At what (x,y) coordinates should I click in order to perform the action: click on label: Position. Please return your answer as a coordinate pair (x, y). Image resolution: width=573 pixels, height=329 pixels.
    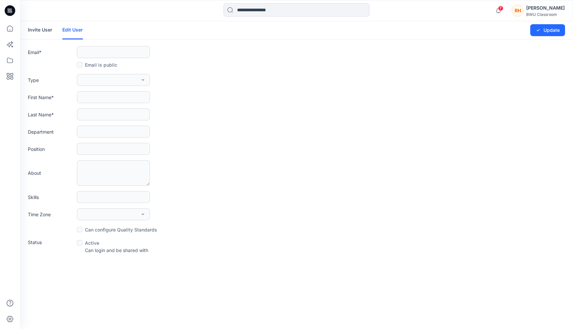
    Looking at the image, I should click on (51, 149).